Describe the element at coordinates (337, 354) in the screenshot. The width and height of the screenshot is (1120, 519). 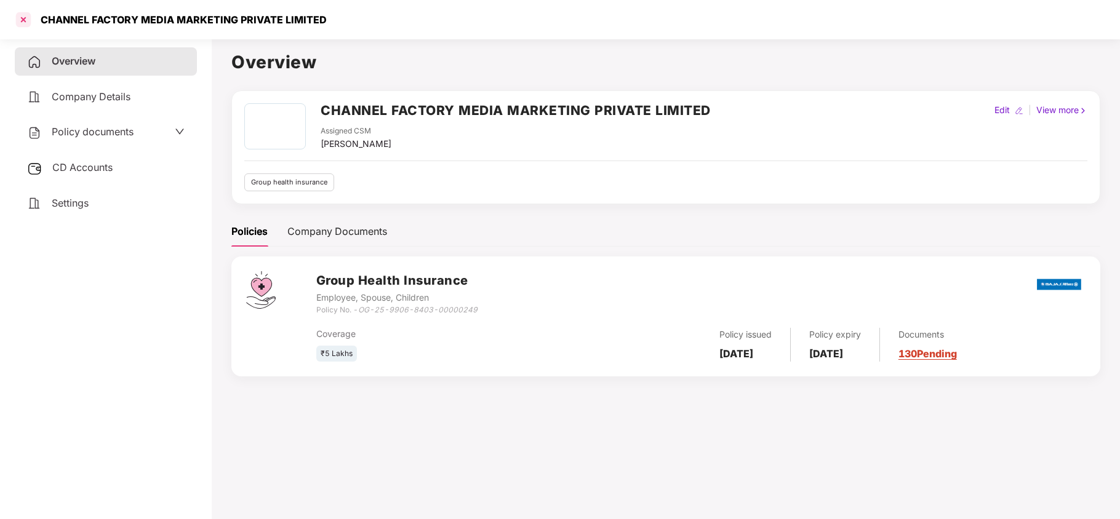
I see `div: ₹5 Lakhs` at that location.